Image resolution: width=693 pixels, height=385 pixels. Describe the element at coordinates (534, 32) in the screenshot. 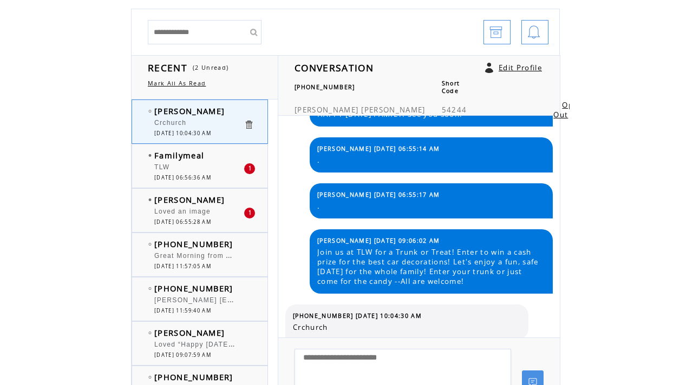

I see `img: bell.png` at that location.